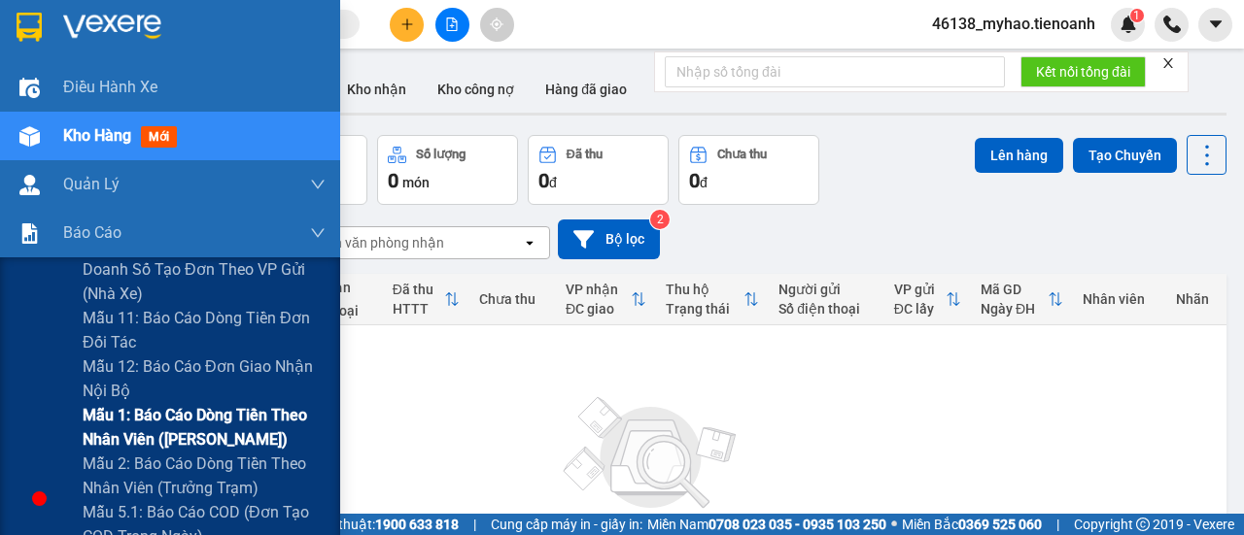 This screenshot has width=1244, height=535. Describe the element at coordinates (705, 309) in the screenshot. I see `div: Trạng thái` at that location.